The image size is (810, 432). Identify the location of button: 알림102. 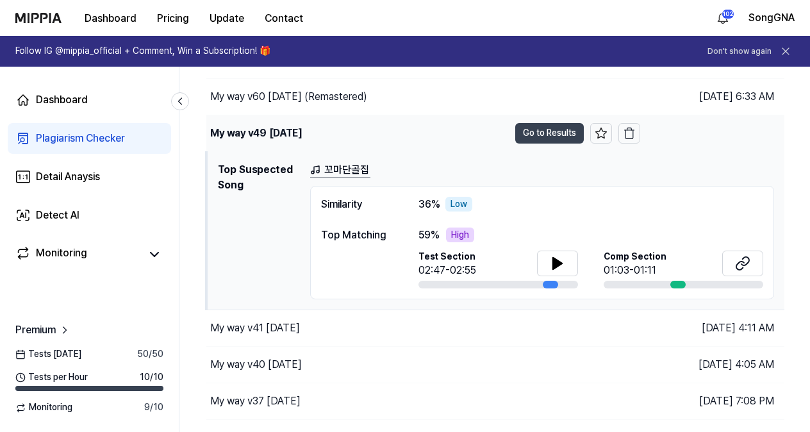
(722, 18).